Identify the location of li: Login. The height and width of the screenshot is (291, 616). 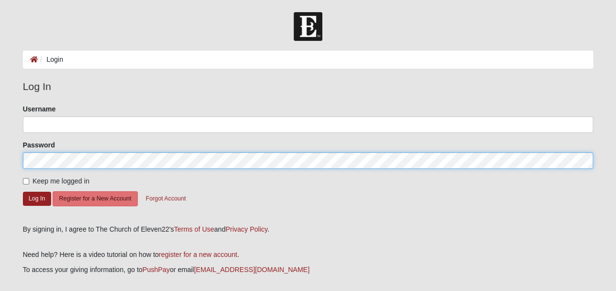
(51, 59).